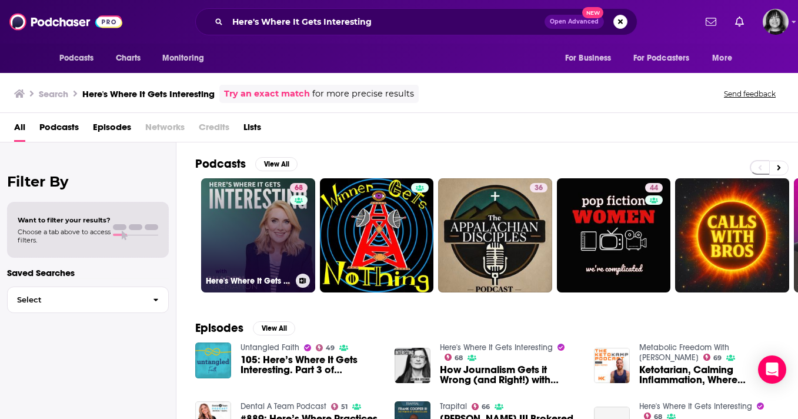 This screenshot has width=798, height=419. I want to click on h2: Filter By, so click(88, 181).